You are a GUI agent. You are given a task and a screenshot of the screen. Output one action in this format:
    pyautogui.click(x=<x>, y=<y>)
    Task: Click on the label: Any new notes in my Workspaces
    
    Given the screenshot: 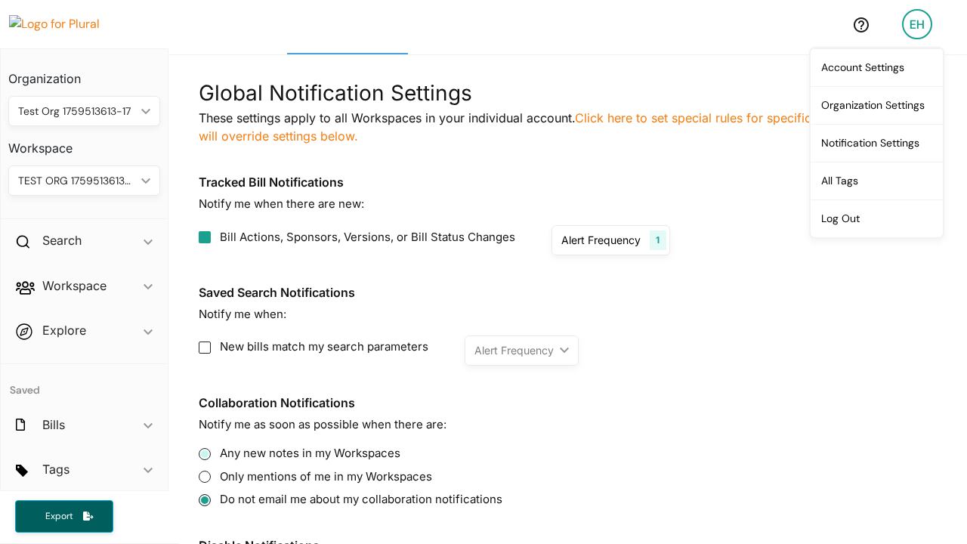 What is the action you would take?
    pyautogui.click(x=568, y=454)
    